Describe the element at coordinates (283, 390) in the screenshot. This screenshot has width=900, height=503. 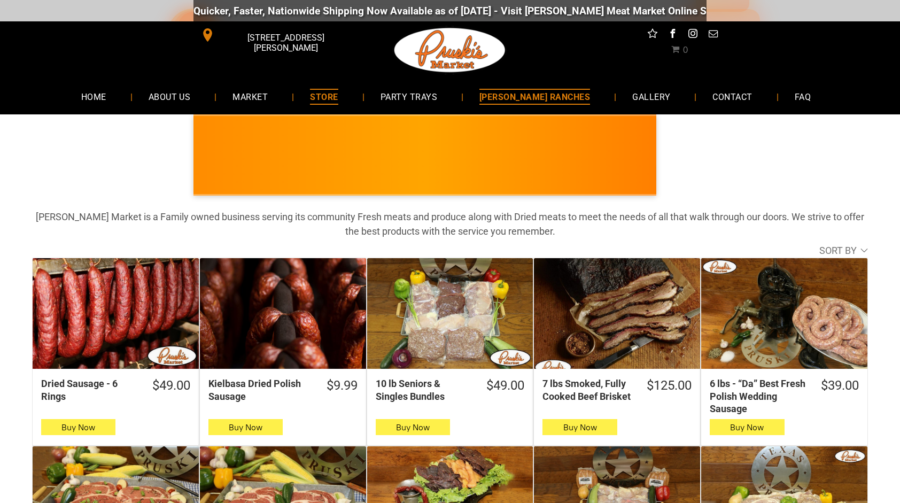
I see `a: $9.99Kielbasa Dried Polish Sausage` at that location.